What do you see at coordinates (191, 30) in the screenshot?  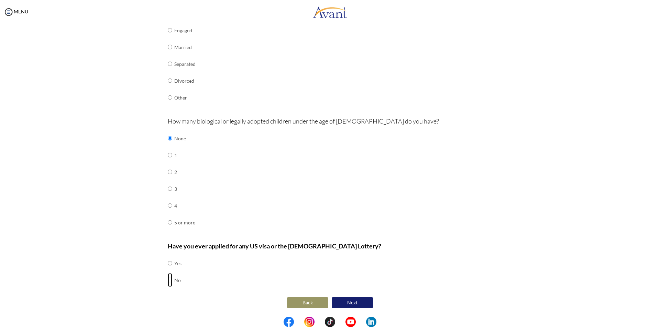 I see `td: Engaged` at bounding box center [191, 30].